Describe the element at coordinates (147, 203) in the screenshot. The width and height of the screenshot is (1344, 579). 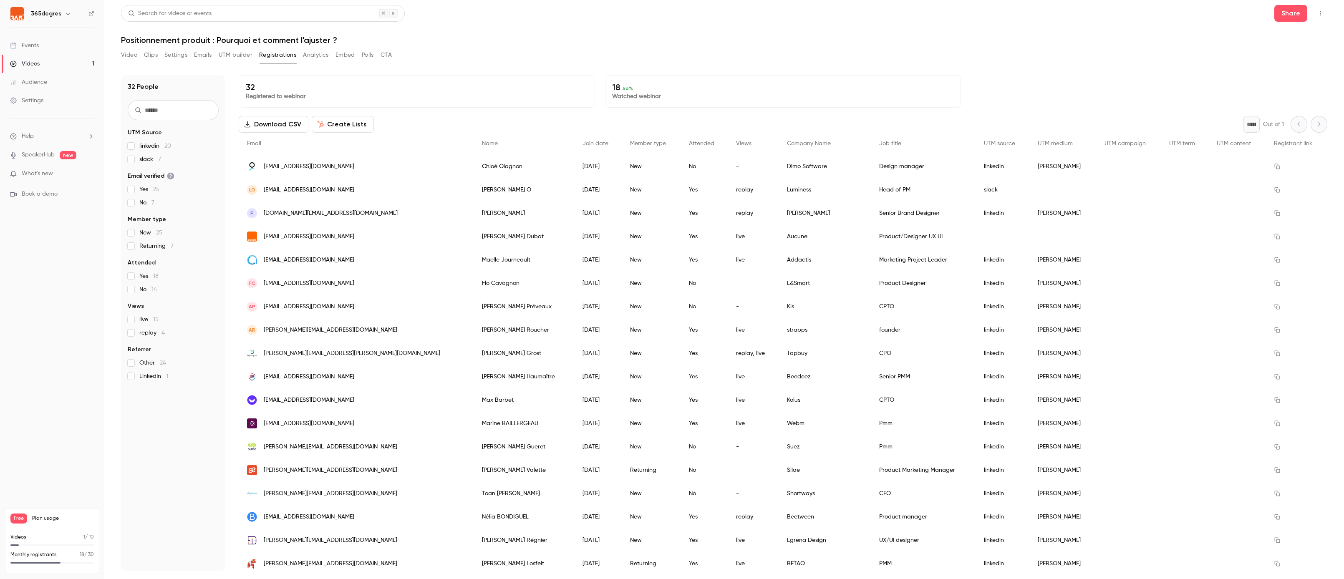
I see `span: No` at that location.